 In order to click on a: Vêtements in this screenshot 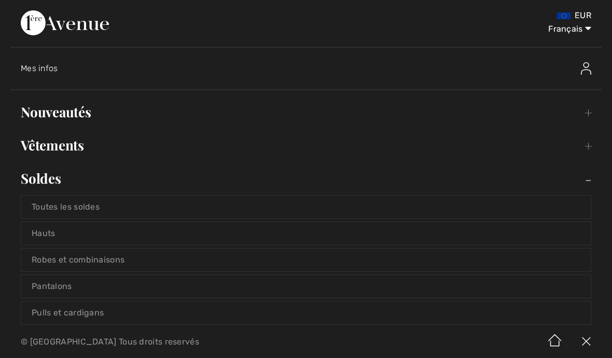, I will do `click(306, 145)`.